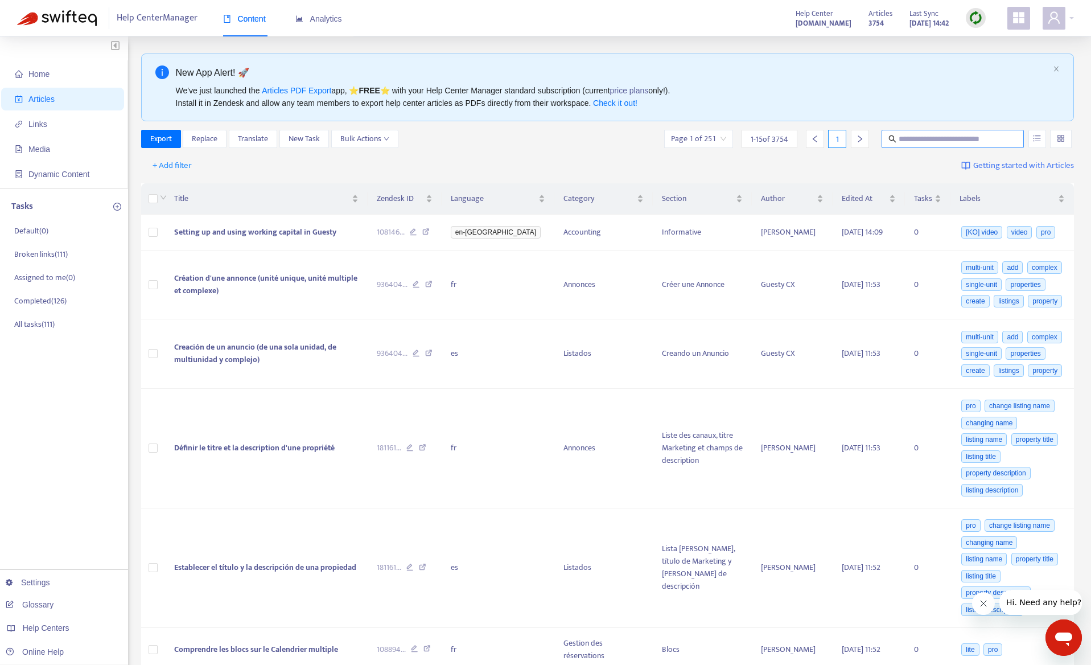 This screenshot has width=1091, height=665. What do you see at coordinates (157, 18) in the screenshot?
I see `span: Help Center Manager` at bounding box center [157, 18].